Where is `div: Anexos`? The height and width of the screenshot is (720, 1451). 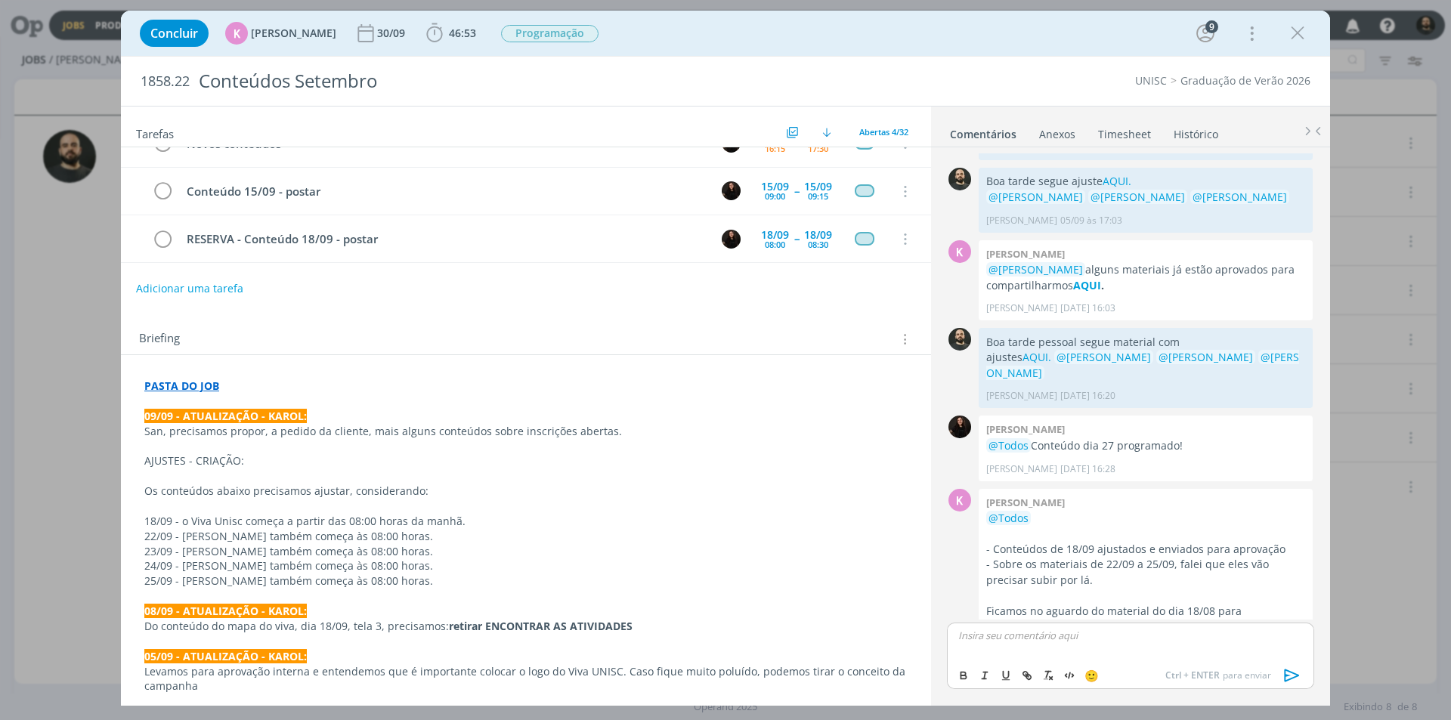 div: Anexos is located at coordinates (1058, 135).